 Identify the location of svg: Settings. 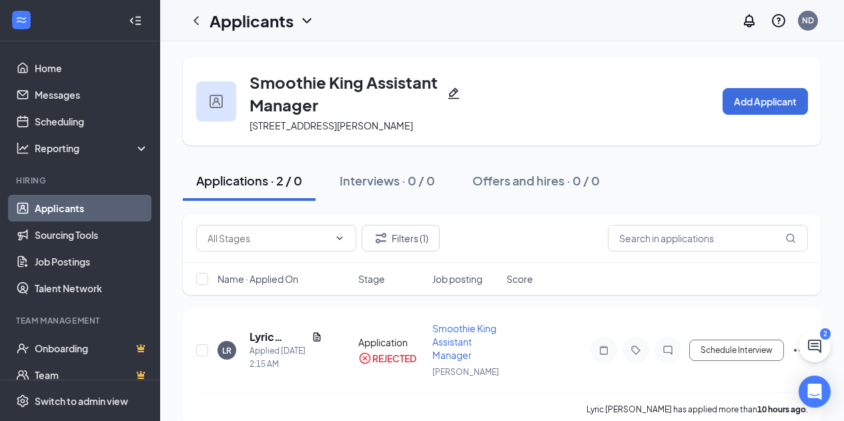
(23, 401).